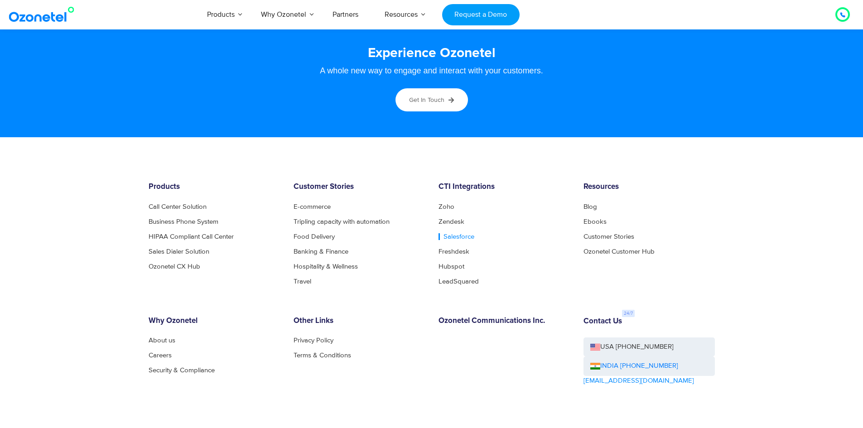  What do you see at coordinates (314, 237) in the screenshot?
I see `a: Food Delivery` at bounding box center [314, 237].